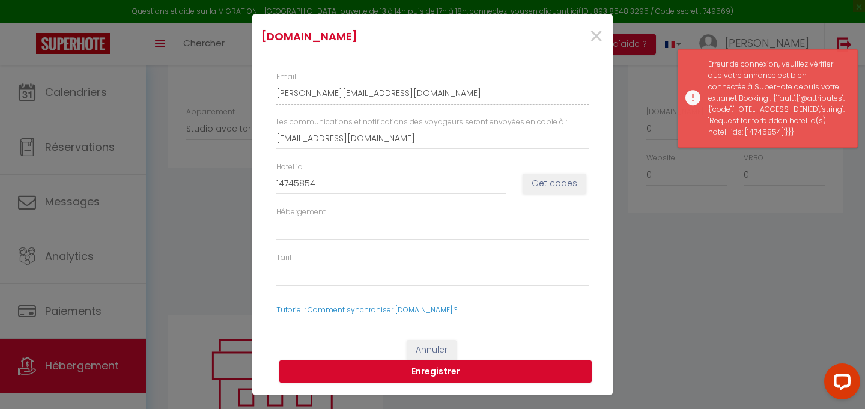 The image size is (865, 409). I want to click on button: Open LiveChat chat widget, so click(28, 23).